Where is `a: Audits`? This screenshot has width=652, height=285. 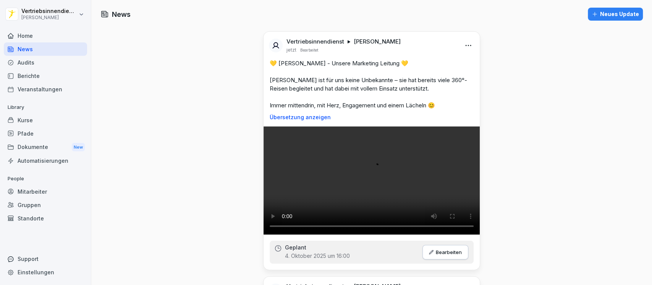
a: Audits is located at coordinates (45, 62).